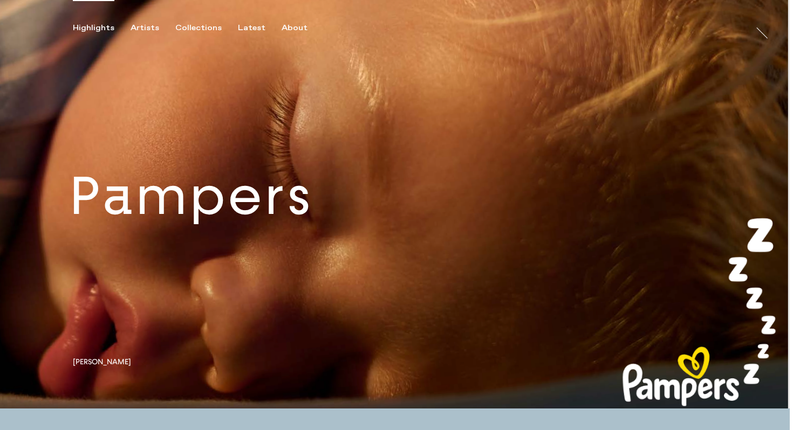  What do you see at coordinates (294, 28) in the screenshot?
I see `div: About` at bounding box center [294, 28].